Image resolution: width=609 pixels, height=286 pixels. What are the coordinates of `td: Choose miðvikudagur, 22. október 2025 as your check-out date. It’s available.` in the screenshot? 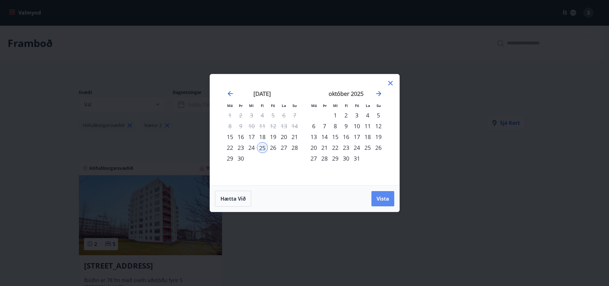 It's located at (335, 147).